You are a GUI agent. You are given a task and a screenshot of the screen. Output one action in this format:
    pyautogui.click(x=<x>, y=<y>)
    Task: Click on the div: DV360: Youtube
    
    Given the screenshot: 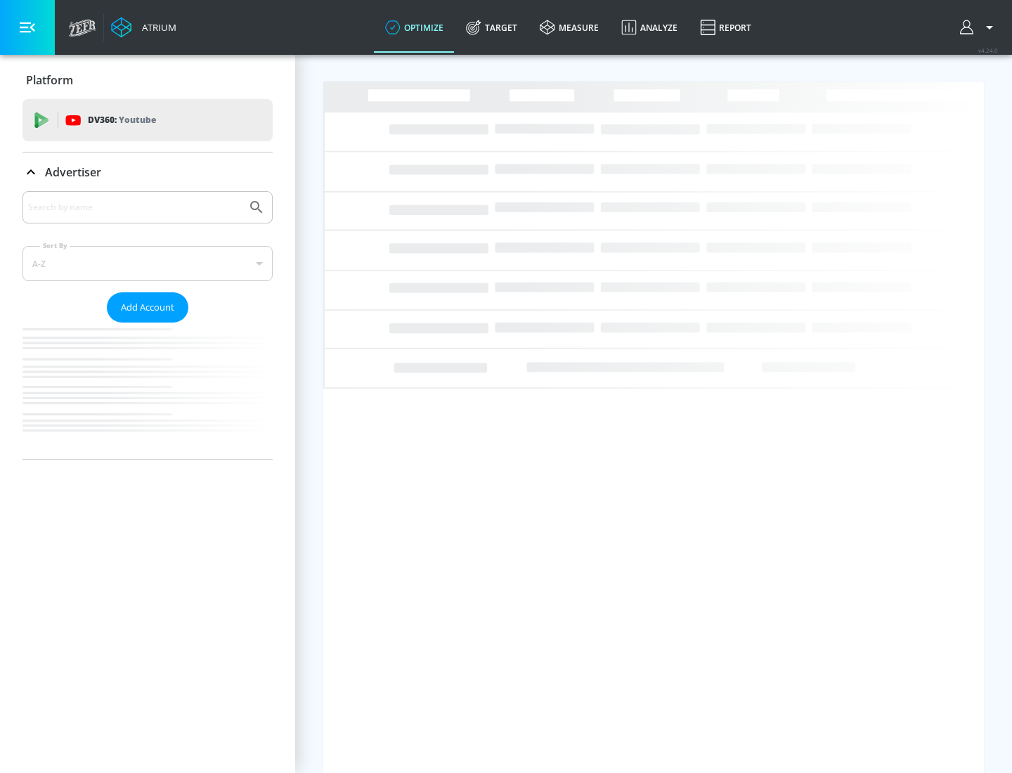 What is the action you would take?
    pyautogui.click(x=148, y=120)
    